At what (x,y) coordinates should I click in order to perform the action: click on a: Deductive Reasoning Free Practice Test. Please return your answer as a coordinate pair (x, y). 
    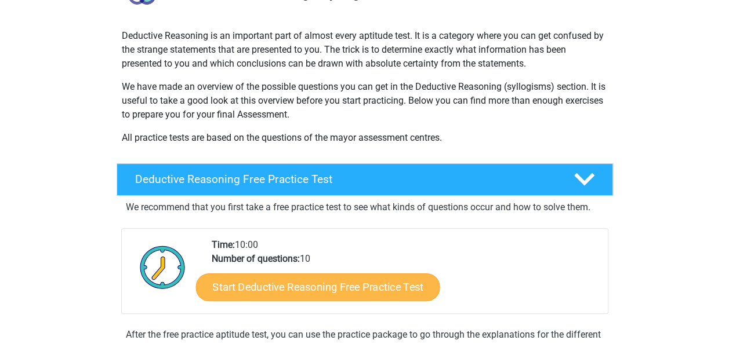
    Looking at the image, I should click on (365, 180).